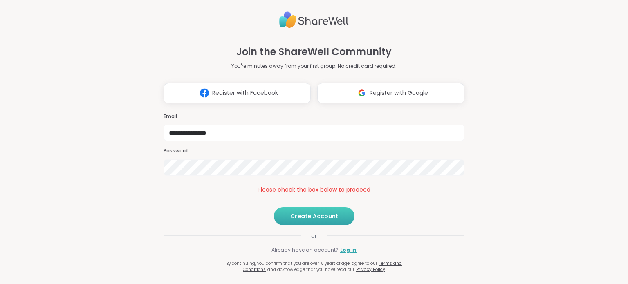  I want to click on p: You're minutes away from your first group. No credit card required., so click(314, 66).